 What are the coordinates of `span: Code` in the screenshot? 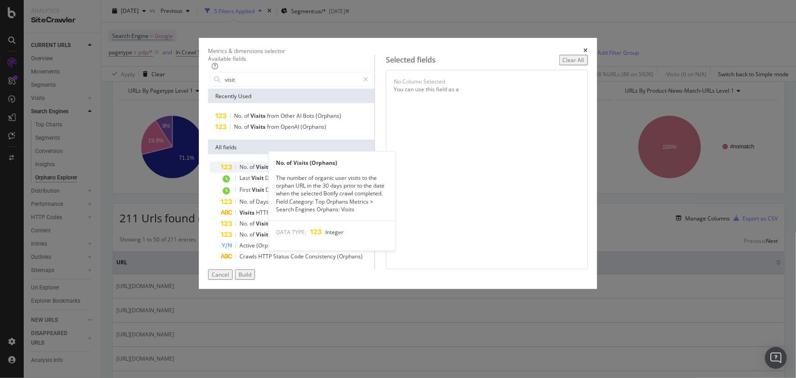 It's located at (298, 256).